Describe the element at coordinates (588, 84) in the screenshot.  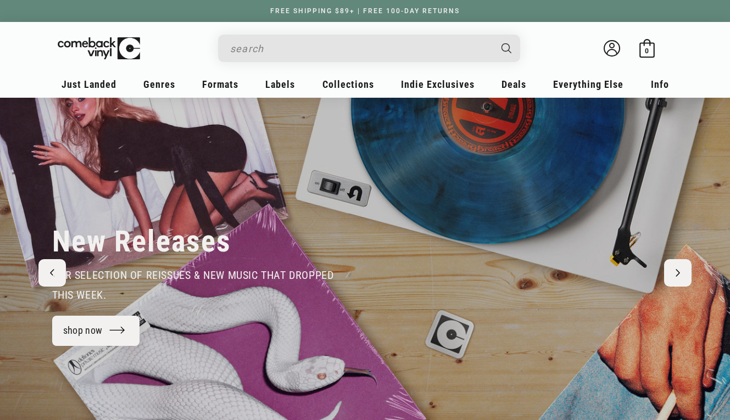
I see `span: Everything Else` at that location.